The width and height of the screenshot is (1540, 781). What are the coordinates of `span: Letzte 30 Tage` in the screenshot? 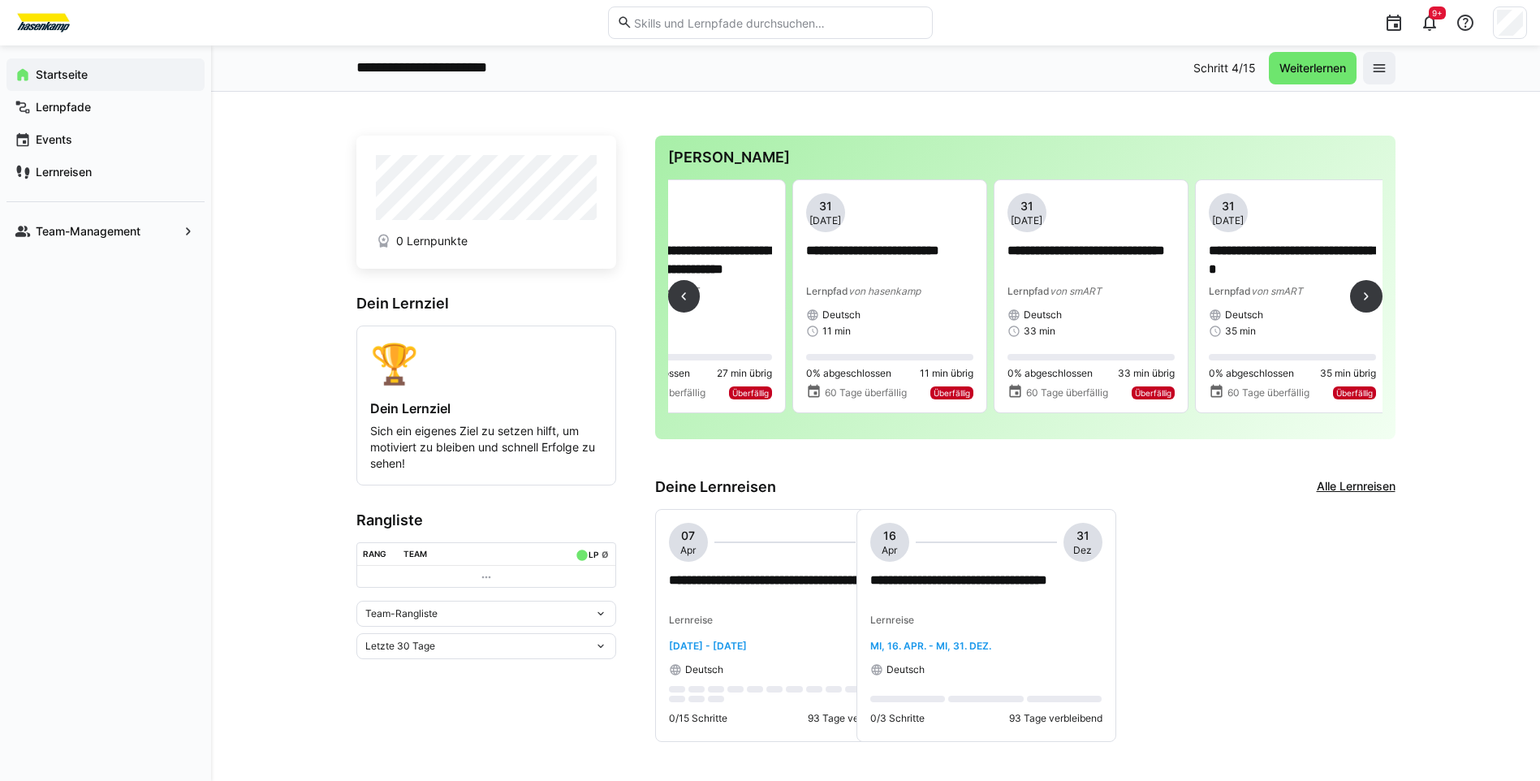 It's located at (400, 646).